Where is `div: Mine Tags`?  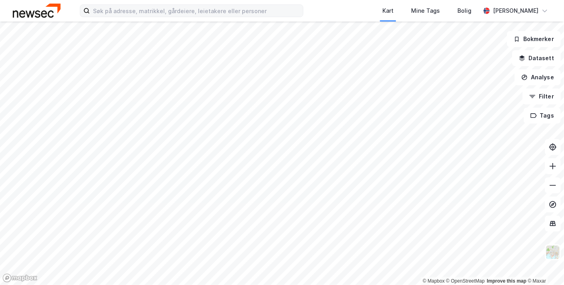 div: Mine Tags is located at coordinates (426, 11).